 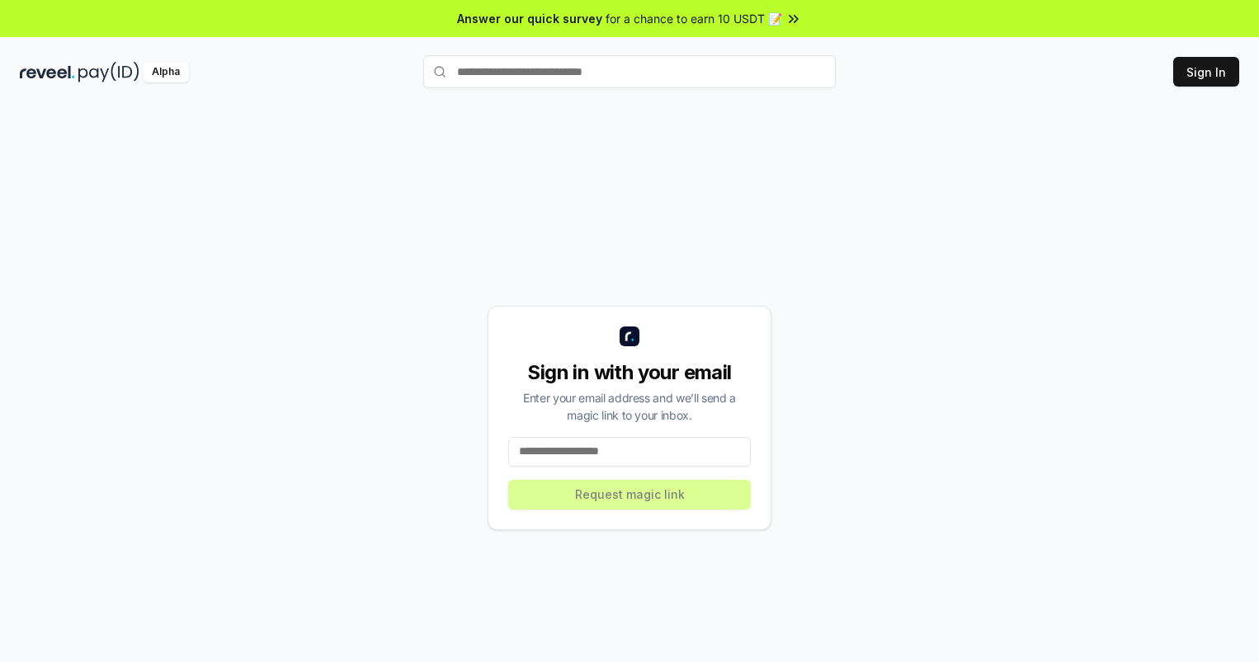 I want to click on span: Answer our quick survey, so click(x=530, y=18).